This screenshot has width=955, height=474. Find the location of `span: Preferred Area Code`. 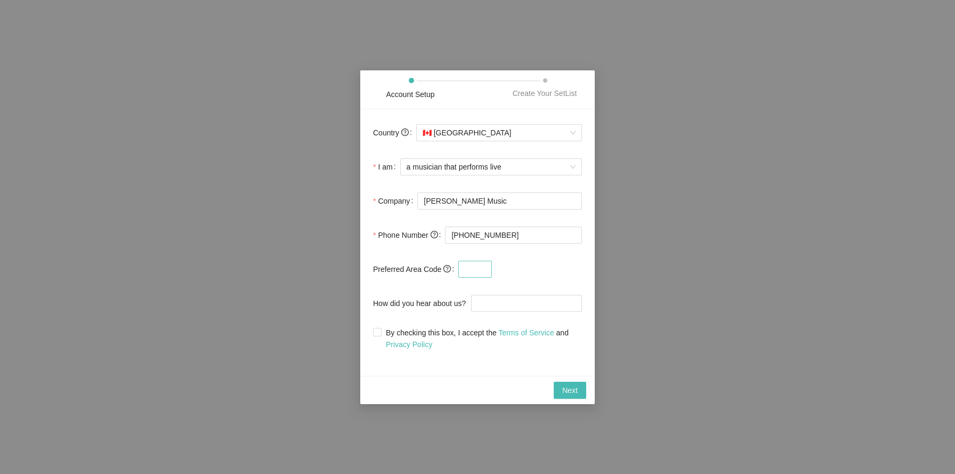

span: Preferred Area Code is located at coordinates (412, 269).